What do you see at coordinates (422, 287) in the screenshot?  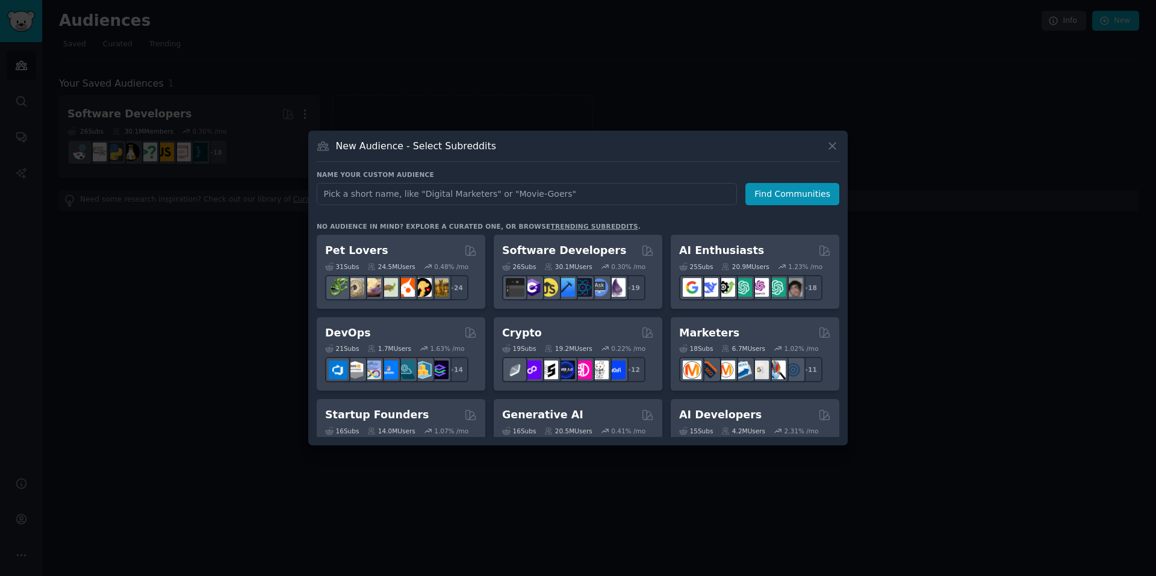 I see `img: PetAdvice` at bounding box center [422, 287].